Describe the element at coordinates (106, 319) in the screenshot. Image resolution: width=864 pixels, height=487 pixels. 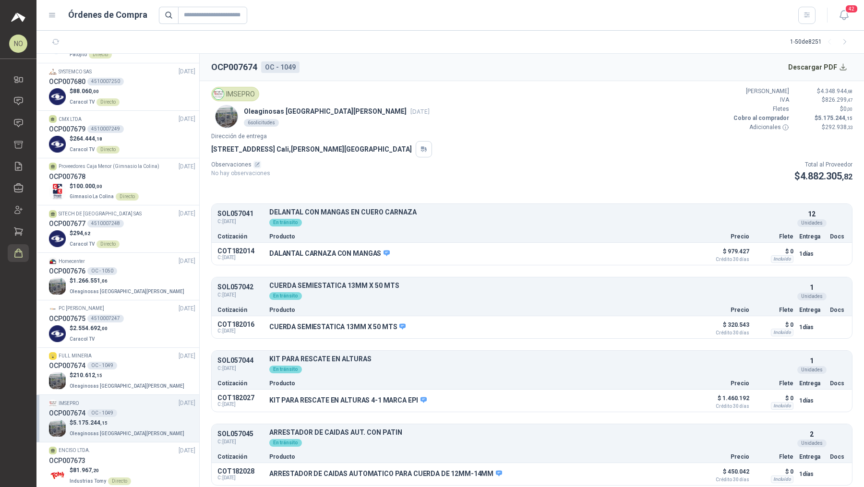
I see `div: 4510007247` at that location.